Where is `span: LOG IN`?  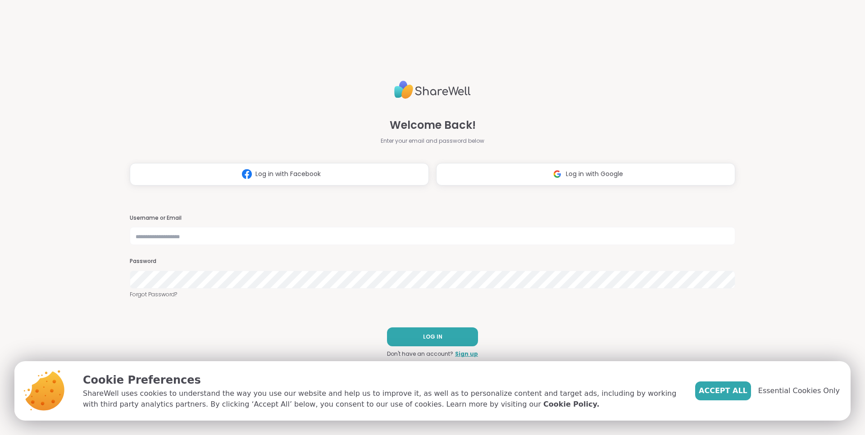 span: LOG IN is located at coordinates (433, 337).